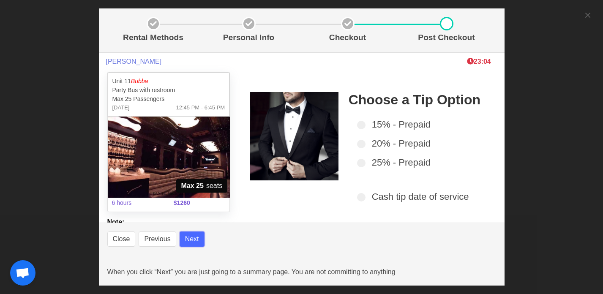 This screenshot has width=603, height=294. I want to click on button: Close, so click(121, 239).